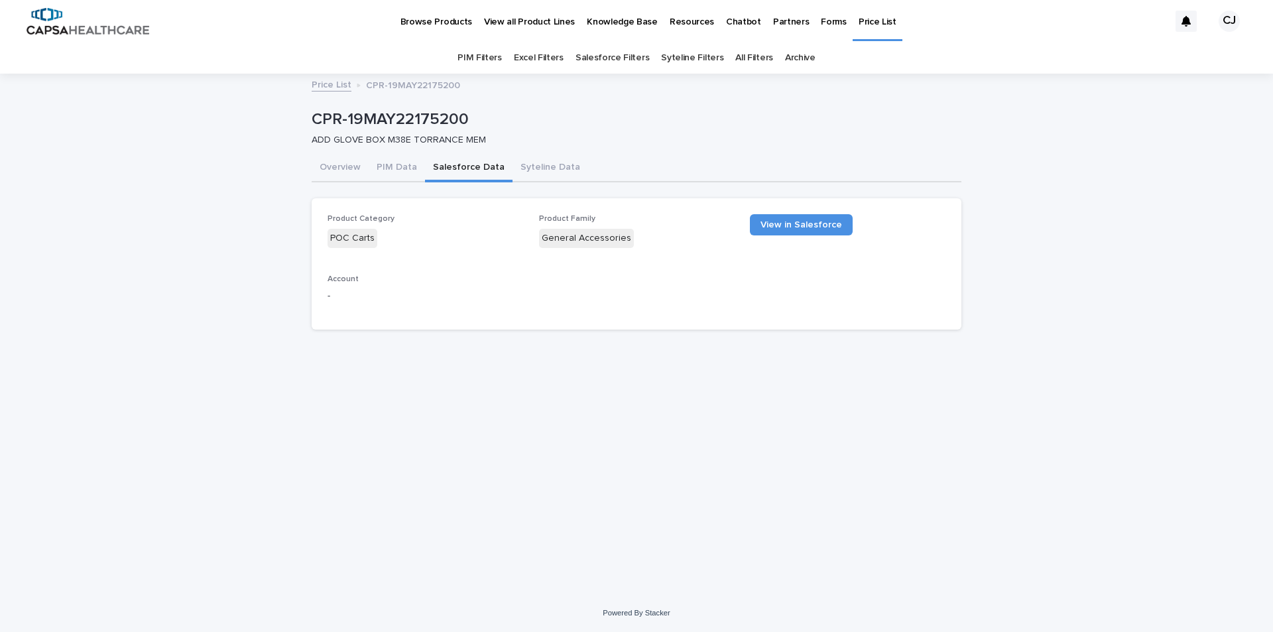 The image size is (1273, 632). What do you see at coordinates (631, 140) in the screenshot?
I see `p: ADD GLOVE BOX M38E TORRANCE MEM` at bounding box center [631, 140].